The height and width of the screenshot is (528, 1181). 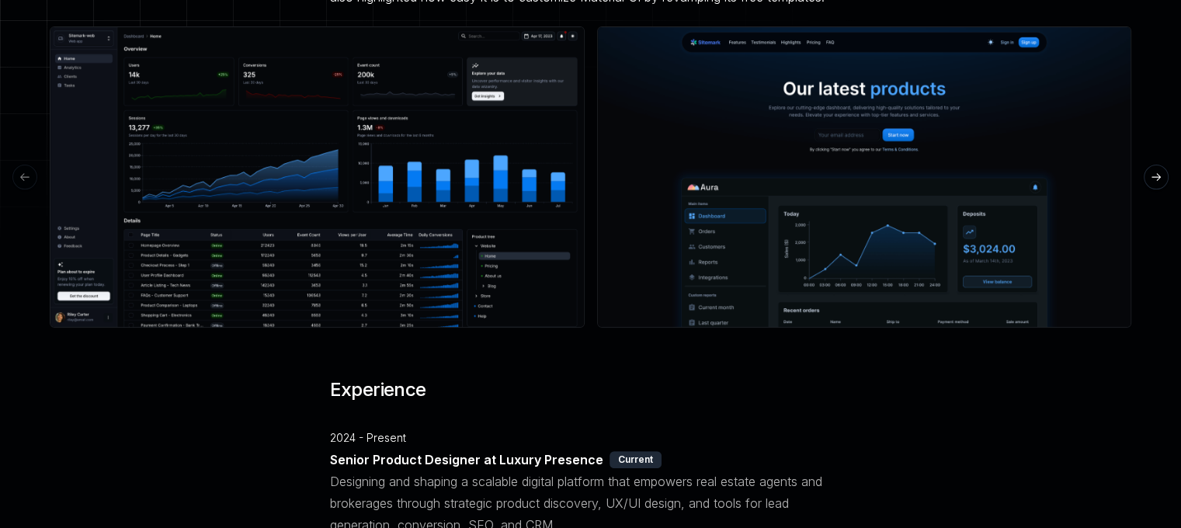 I want to click on img: Dashboard, so click(x=317, y=177).